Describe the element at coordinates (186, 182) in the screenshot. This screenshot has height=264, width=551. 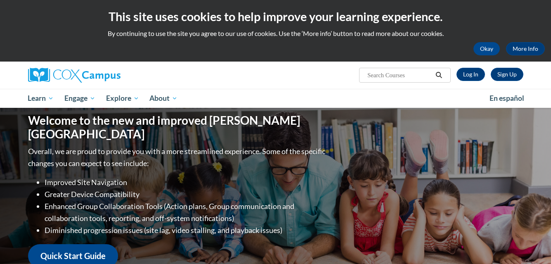
I see `li: Improved Site Navigation` at that location.